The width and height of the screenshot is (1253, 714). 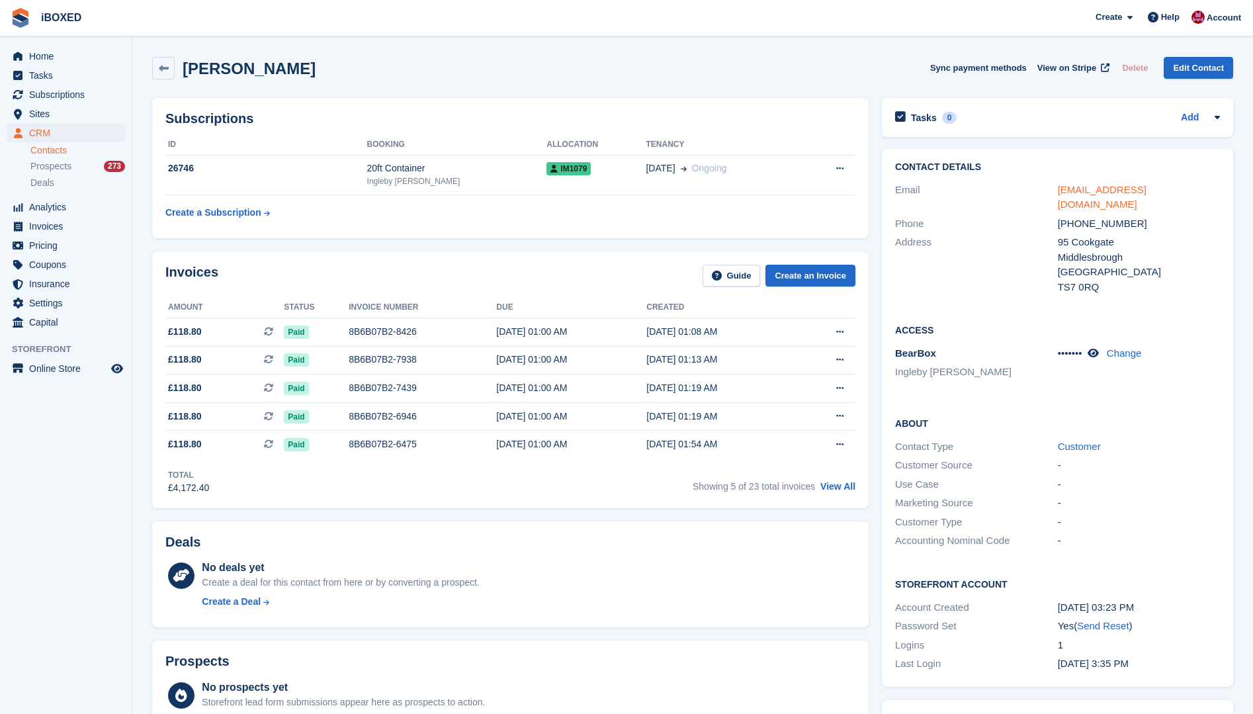 I want to click on div: 8B6B07B2-7439, so click(x=422, y=388).